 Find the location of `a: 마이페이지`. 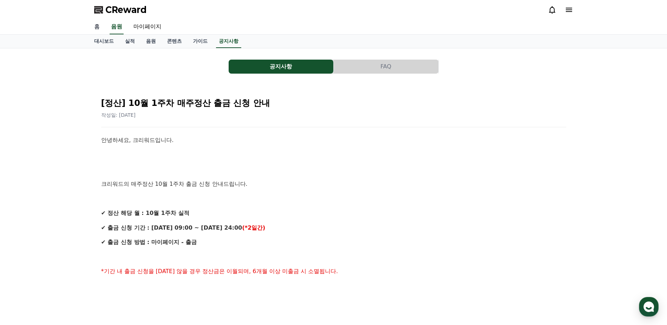

a: 마이페이지 is located at coordinates (147, 27).